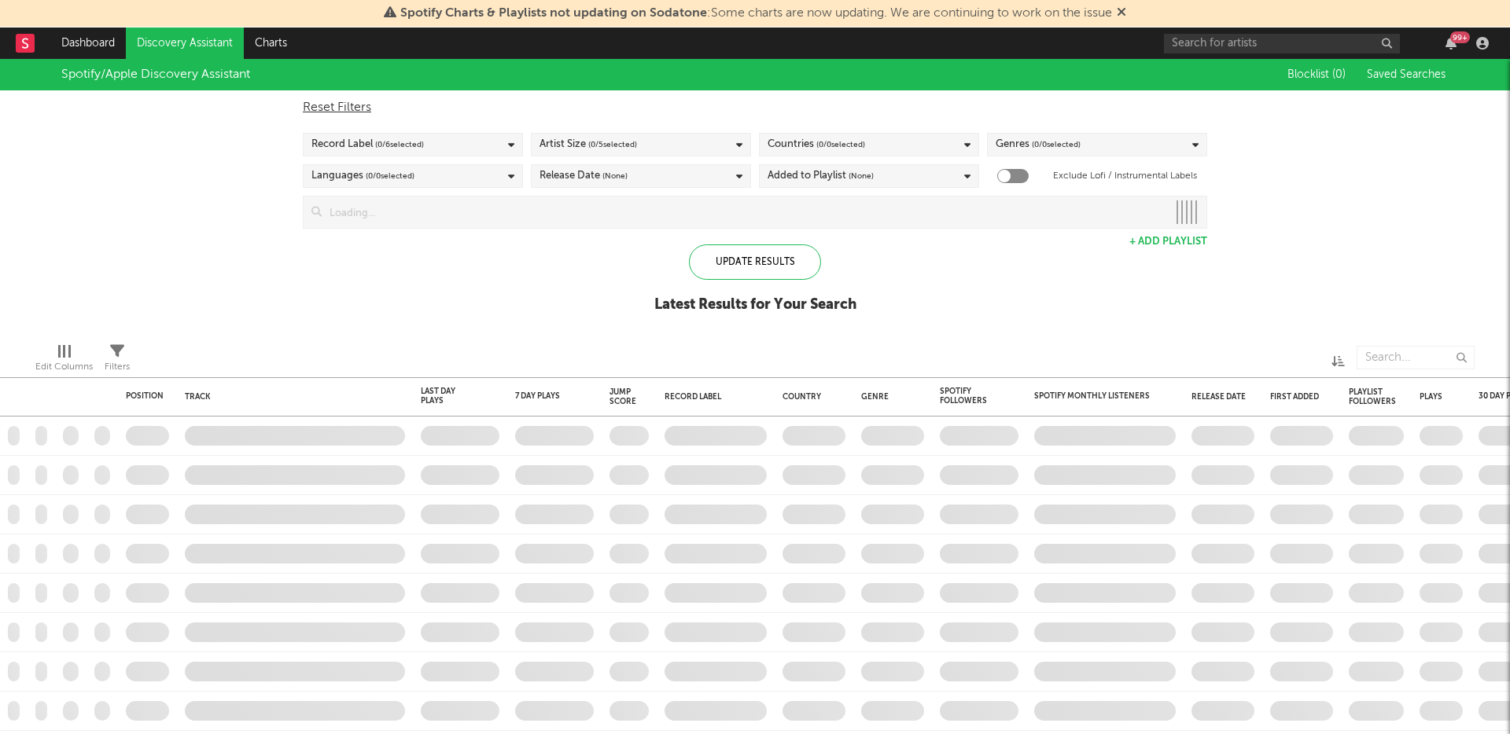  I want to click on div: Spotify/Apple Discovery Assistant, so click(156, 75).